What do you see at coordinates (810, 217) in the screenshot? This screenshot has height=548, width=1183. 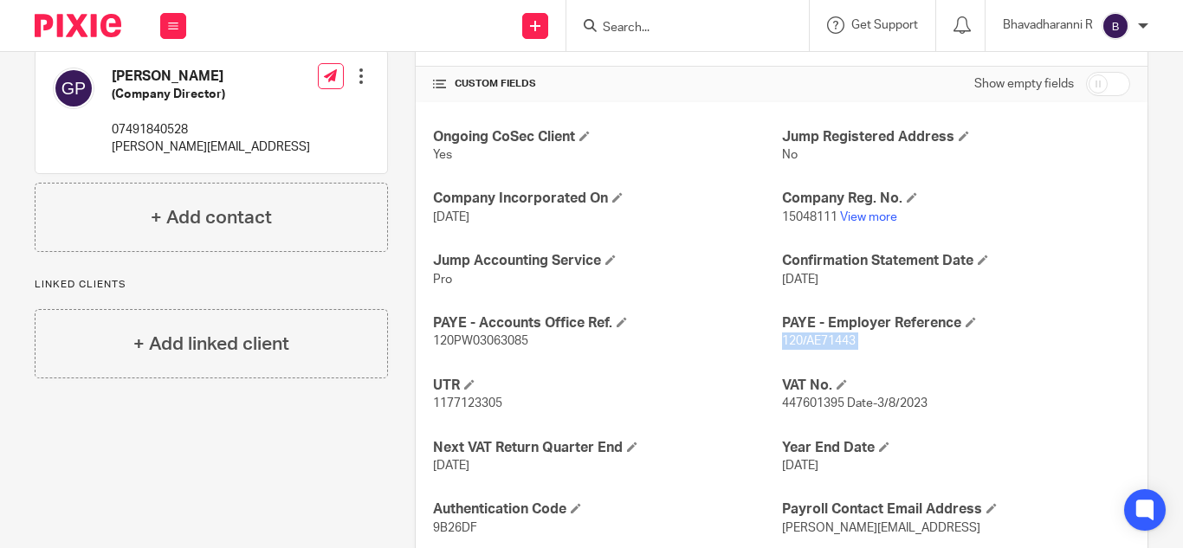 I see `span: 15048111` at bounding box center [810, 217].